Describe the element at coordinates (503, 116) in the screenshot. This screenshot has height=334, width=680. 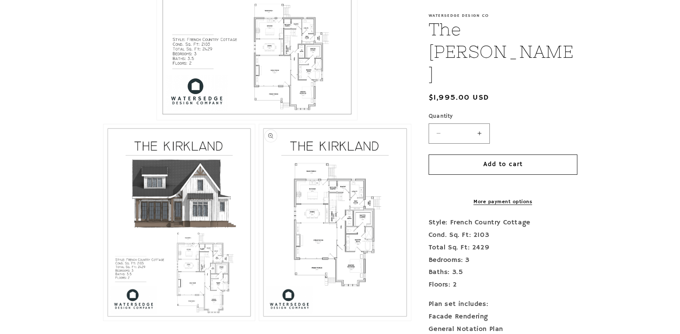
I see `label: Quantity` at that location.